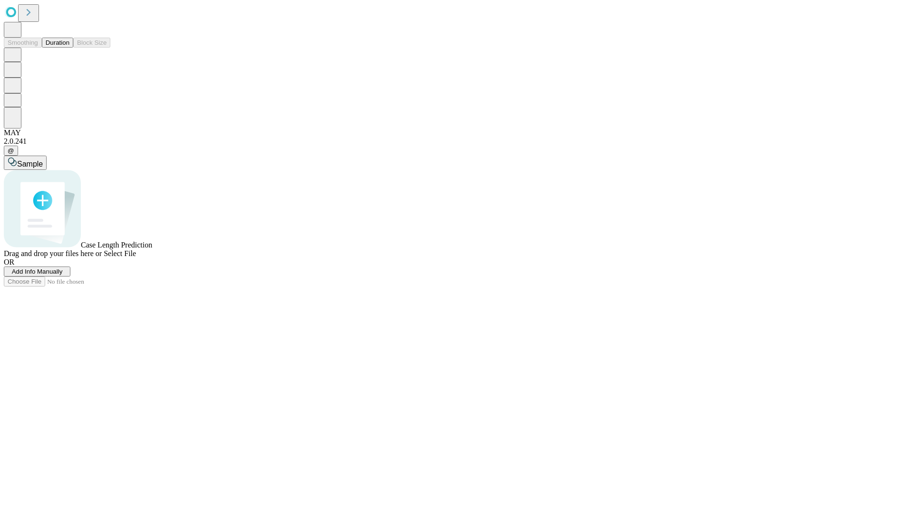  What do you see at coordinates (456, 133) in the screenshot?
I see `div: MAY` at bounding box center [456, 133].